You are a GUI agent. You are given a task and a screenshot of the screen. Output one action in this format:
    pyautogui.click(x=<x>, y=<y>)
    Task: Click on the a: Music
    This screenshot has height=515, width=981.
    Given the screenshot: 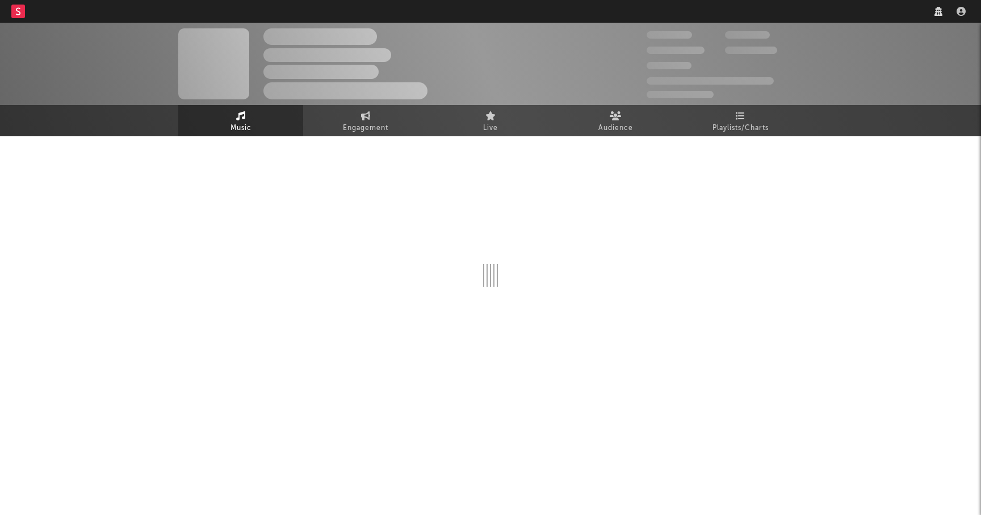 What is the action you would take?
    pyautogui.click(x=241, y=120)
    